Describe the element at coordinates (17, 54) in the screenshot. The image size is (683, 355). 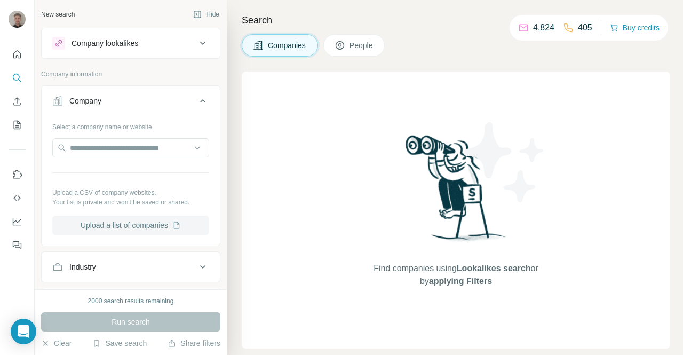
I see `button: Quick start` at that location.